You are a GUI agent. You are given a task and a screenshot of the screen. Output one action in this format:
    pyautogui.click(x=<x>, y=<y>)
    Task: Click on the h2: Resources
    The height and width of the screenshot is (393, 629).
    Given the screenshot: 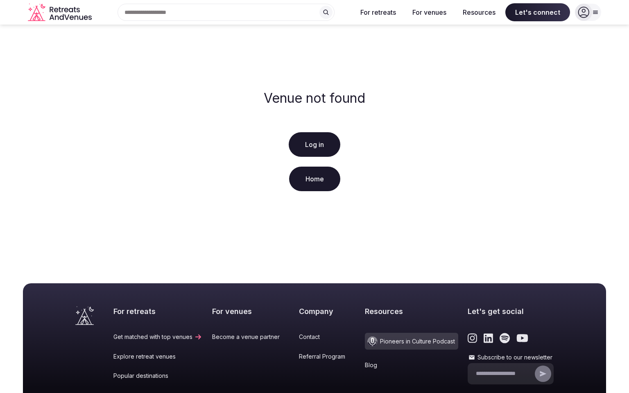 What is the action you would take?
    pyautogui.click(x=412, y=311)
    